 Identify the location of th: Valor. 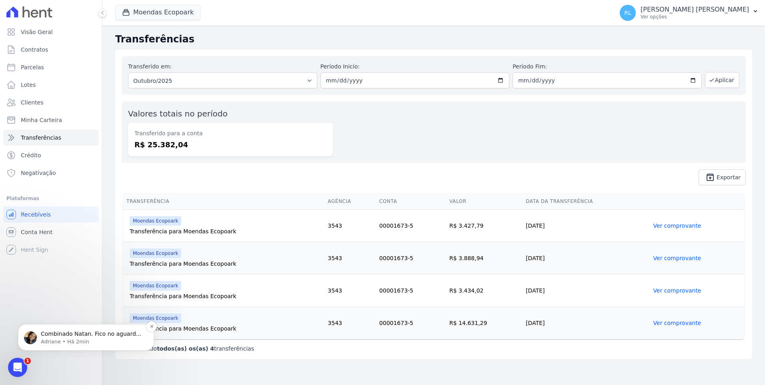
(484, 201).